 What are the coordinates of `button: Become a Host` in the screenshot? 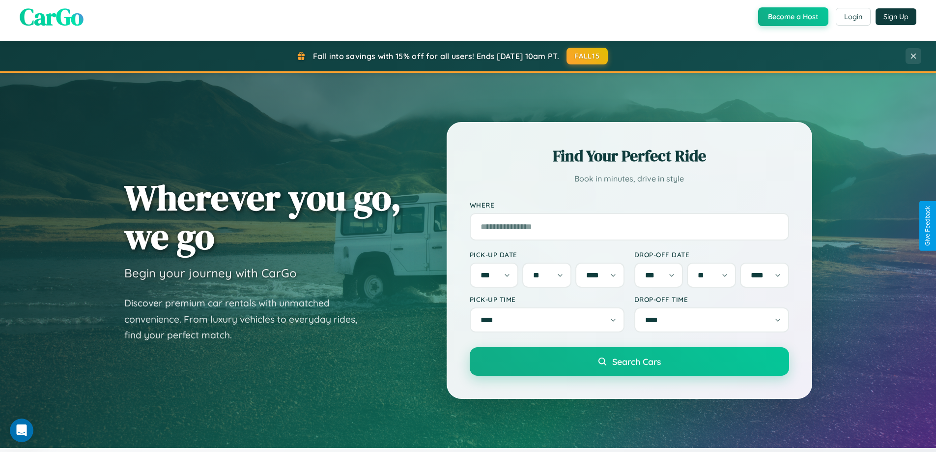 It's located at (793, 17).